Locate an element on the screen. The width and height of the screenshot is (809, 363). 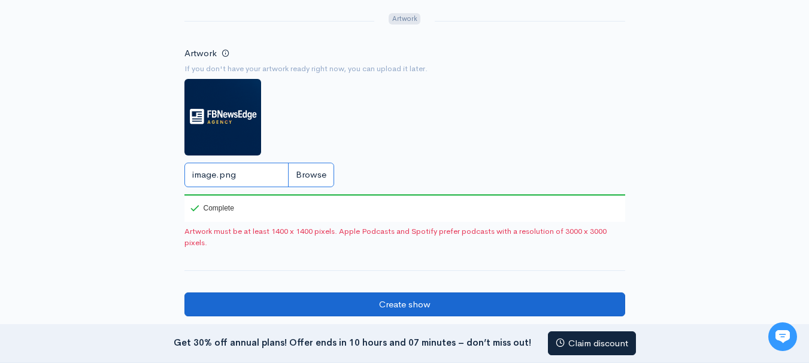
button: New conversation is located at coordinates (120, 171).